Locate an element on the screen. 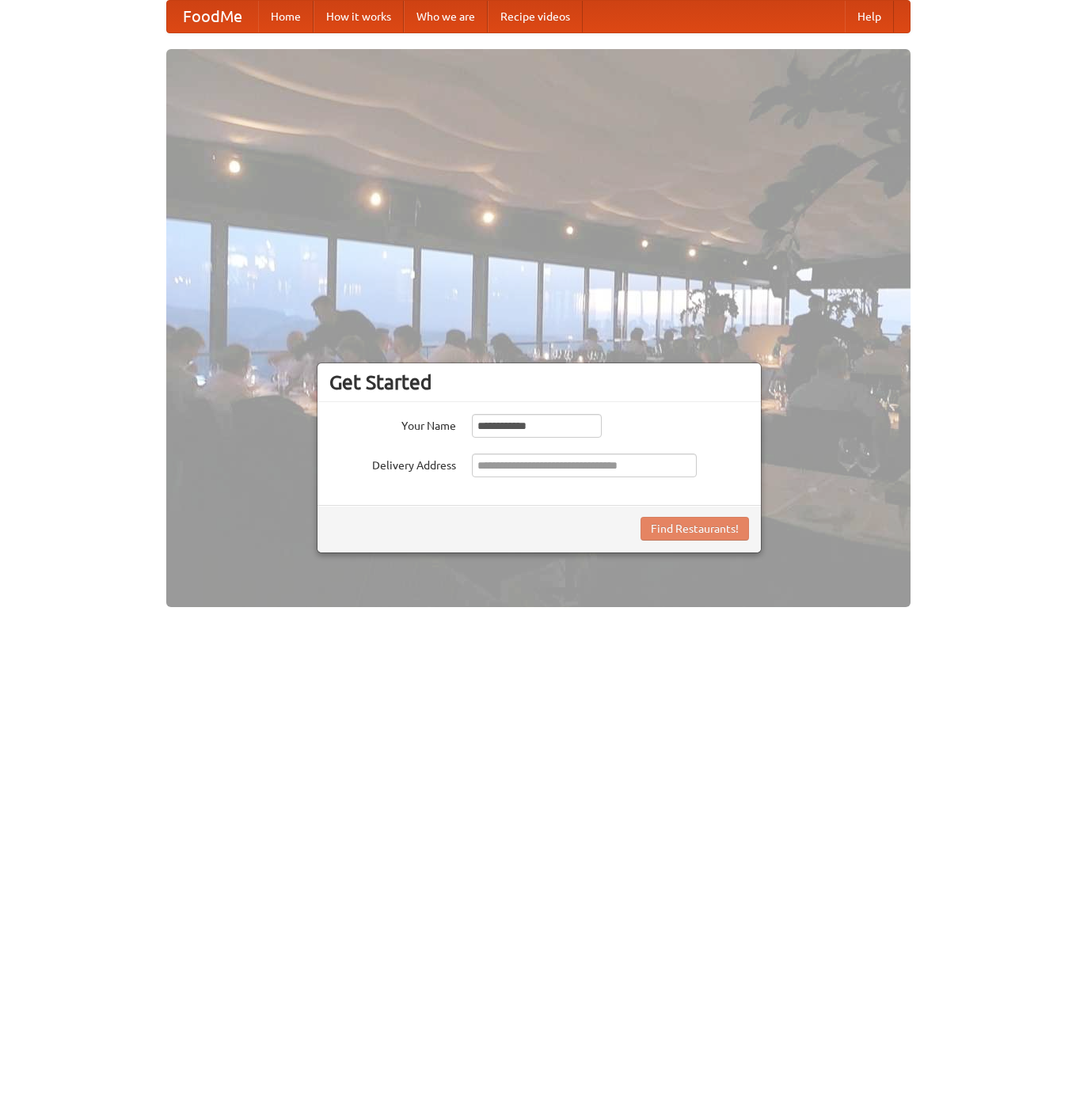 This screenshot has height=1120, width=1076. label: Delivery Address is located at coordinates (392, 463).